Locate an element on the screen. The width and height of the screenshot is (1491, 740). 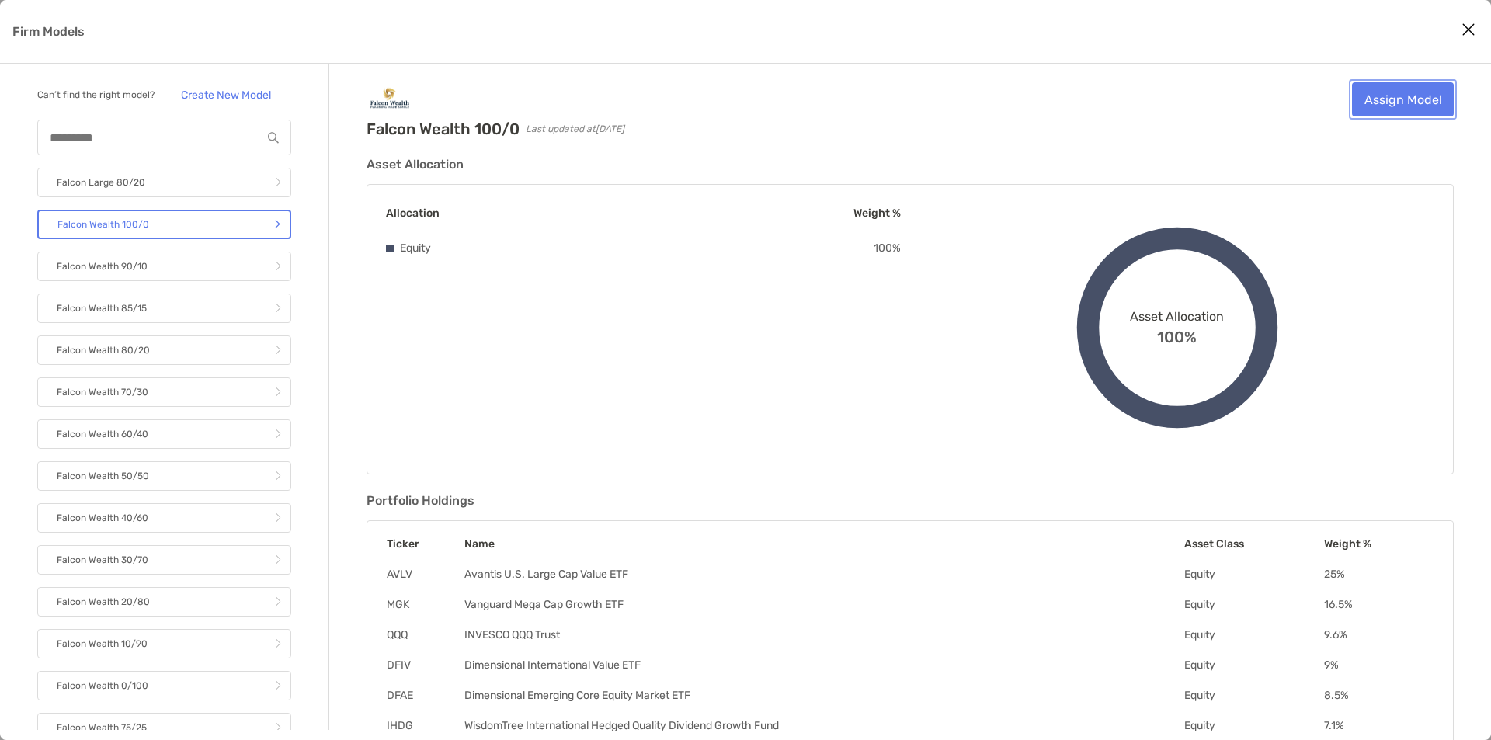
img: Company Logo is located at coordinates (390, 98).